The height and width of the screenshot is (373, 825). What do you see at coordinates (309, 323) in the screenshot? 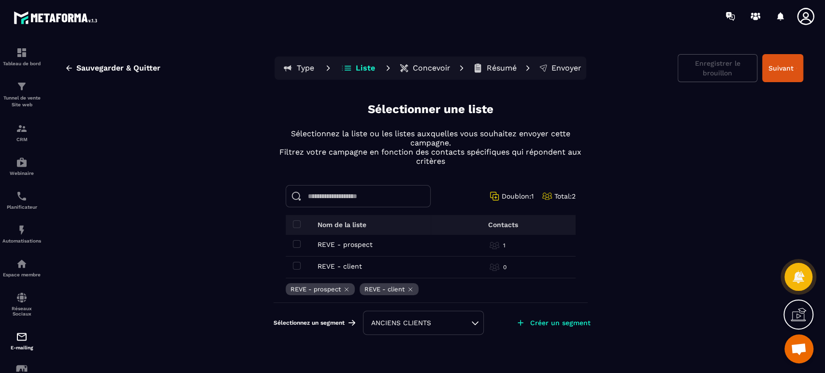
I see `span: Sélectionnez un segment` at bounding box center [309, 323].